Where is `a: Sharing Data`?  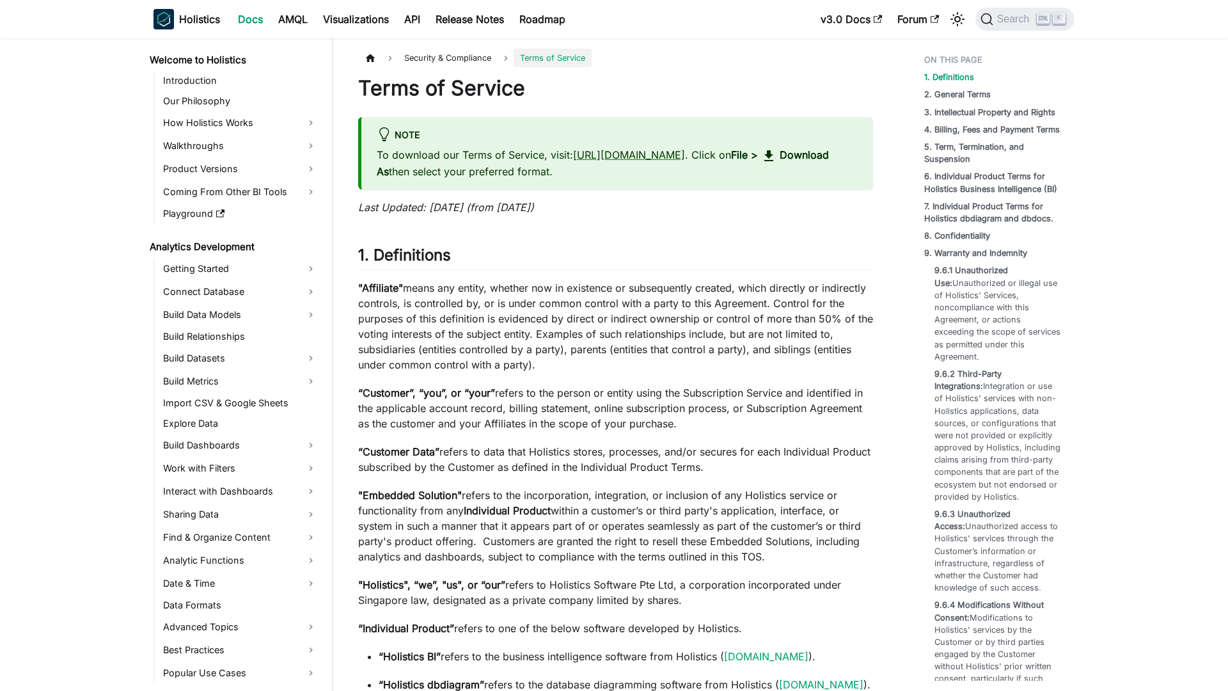 a: Sharing Data is located at coordinates (240, 514).